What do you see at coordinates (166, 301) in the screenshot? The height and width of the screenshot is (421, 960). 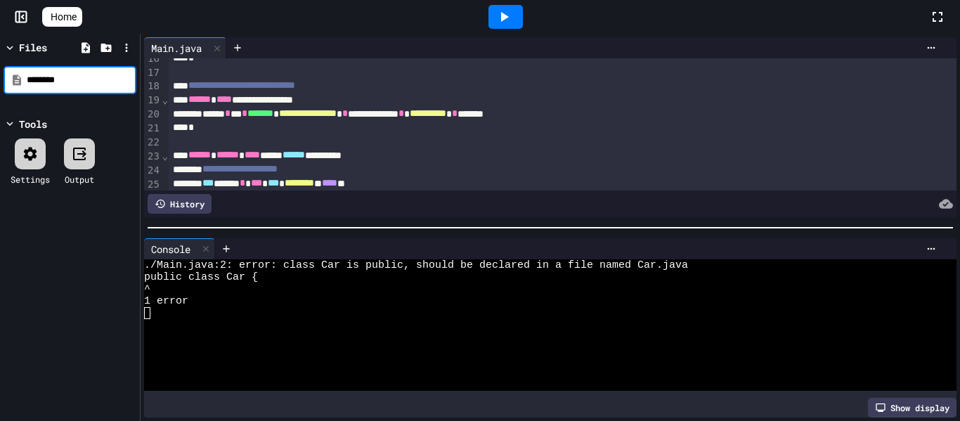 I see `span: 1 error` at bounding box center [166, 301].